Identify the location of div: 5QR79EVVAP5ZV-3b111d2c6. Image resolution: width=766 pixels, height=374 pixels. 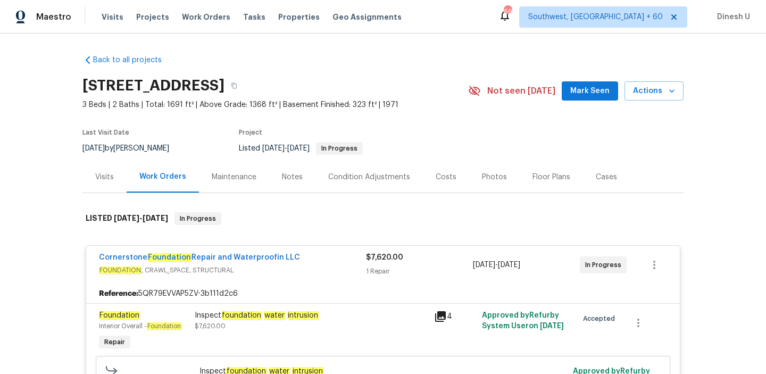
(383, 294).